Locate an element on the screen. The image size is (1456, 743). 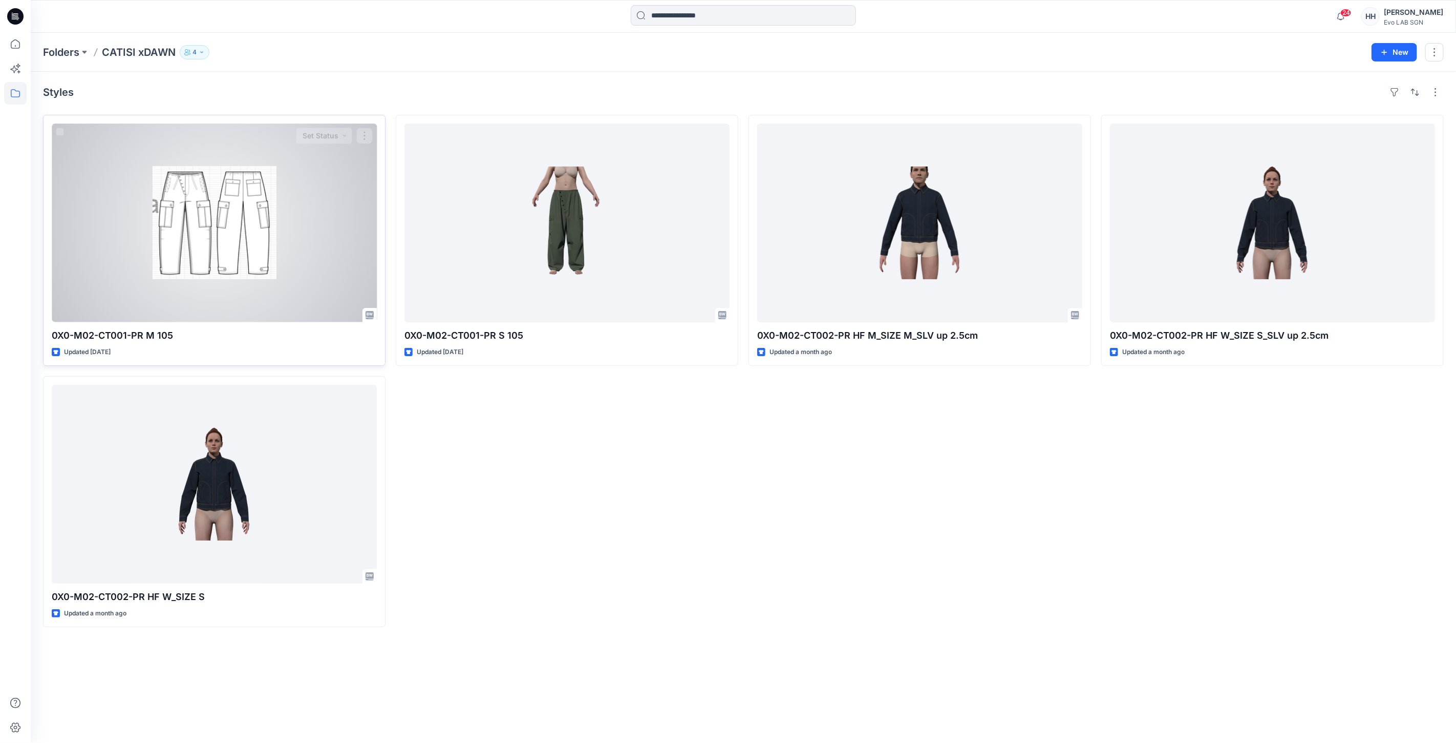
span: 24 is located at coordinates (1346, 13).